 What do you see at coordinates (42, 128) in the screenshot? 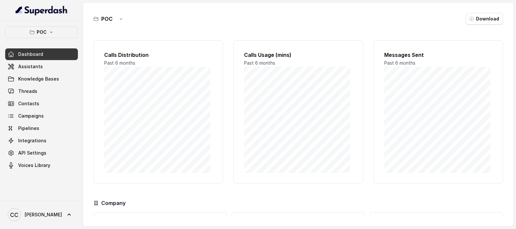
I see `a: Pipelines` at bounding box center [42, 128].